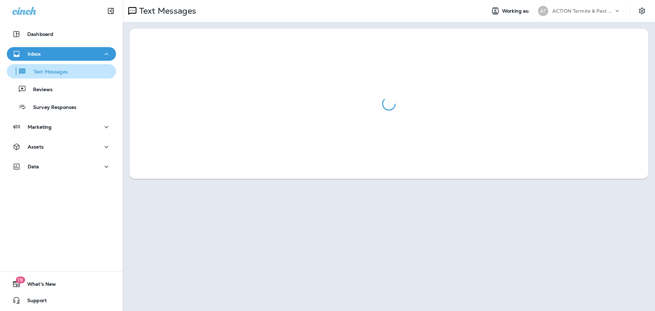  I want to click on button: Inbox, so click(61, 54).